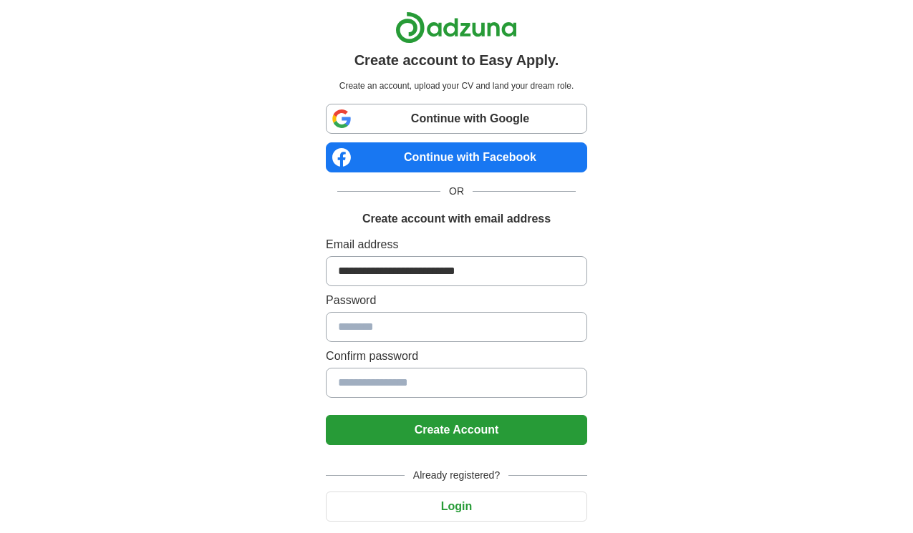  What do you see at coordinates (456, 219) in the screenshot?
I see `h1: Create account with email address` at bounding box center [456, 219].